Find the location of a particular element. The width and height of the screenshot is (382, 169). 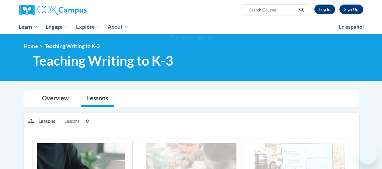

a: Engage is located at coordinates (57, 27).